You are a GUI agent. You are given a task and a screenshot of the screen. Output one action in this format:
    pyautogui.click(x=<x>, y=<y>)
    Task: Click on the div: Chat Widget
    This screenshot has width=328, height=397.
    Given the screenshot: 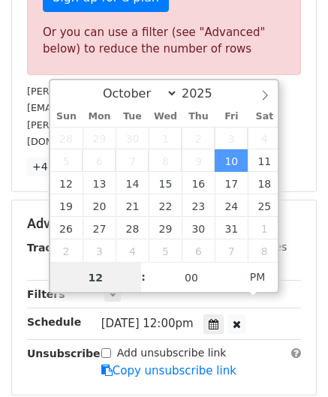 What is the action you would take?
    pyautogui.click(x=291, y=361)
    